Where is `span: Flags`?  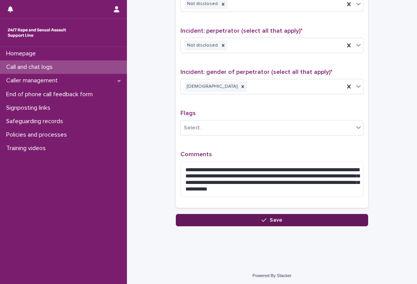 span: Flags is located at coordinates (188, 113).